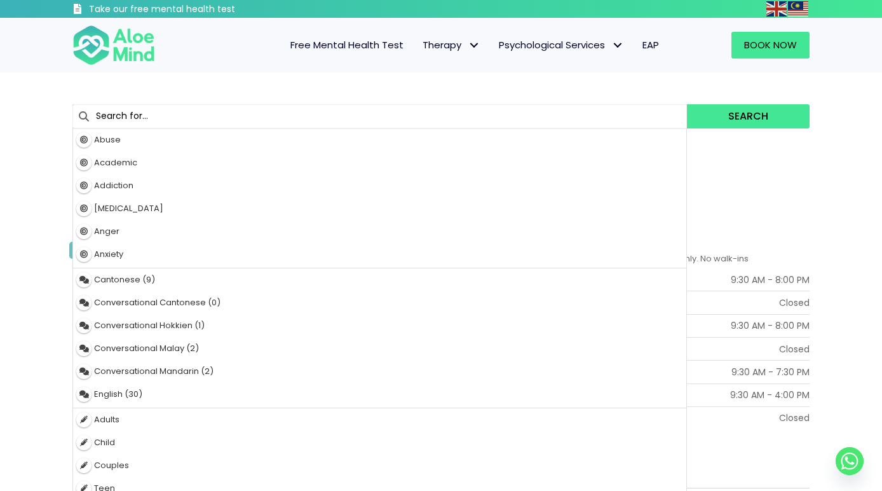  Describe the element at coordinates (116, 250) in the screenshot. I see `div: Open to new clients` at that location.